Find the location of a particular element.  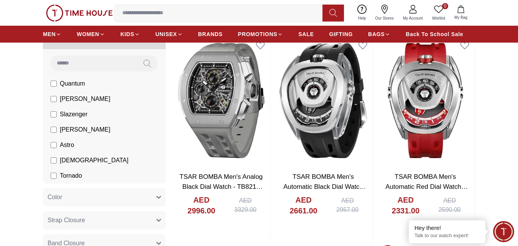

span: BRANDS is located at coordinates (211, 34).